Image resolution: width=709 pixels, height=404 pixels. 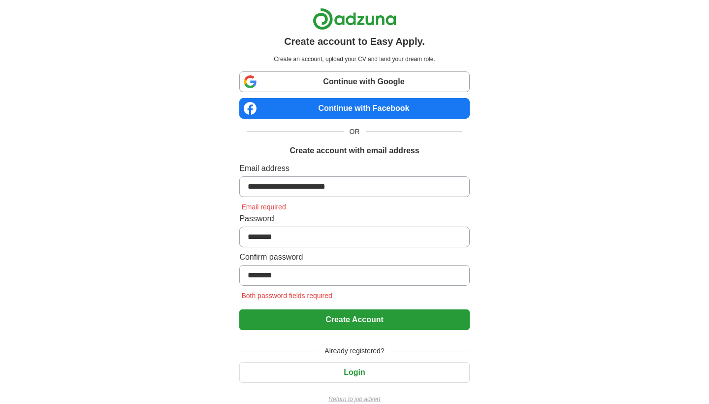 What do you see at coordinates (354, 399) in the screenshot?
I see `a: Return to job advert` at bounding box center [354, 399].